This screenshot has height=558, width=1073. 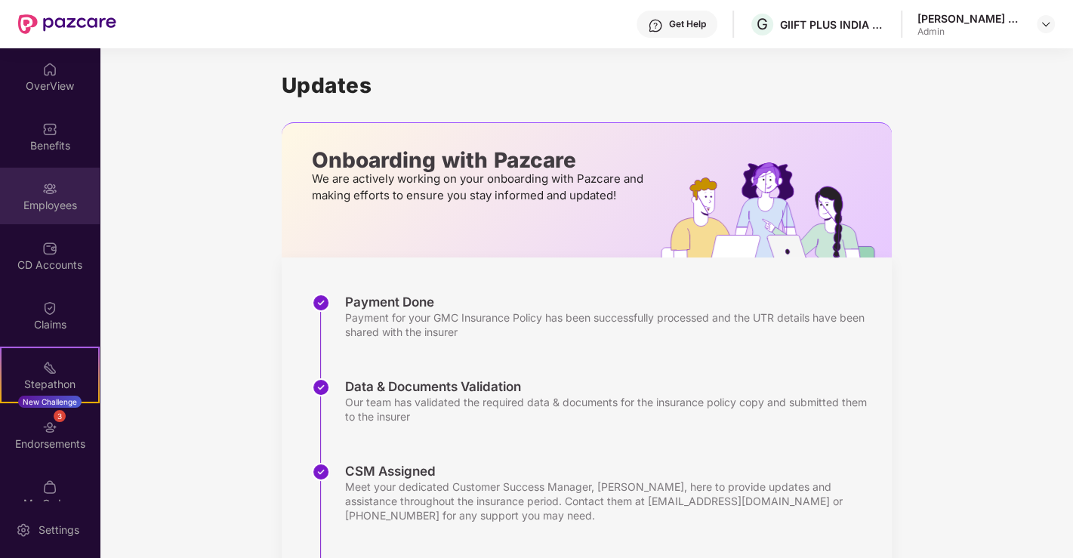 I want to click on p: We are actively working on your onboarding with Pazcare and making efforts to ensure you stay inf..., so click(x=479, y=187).